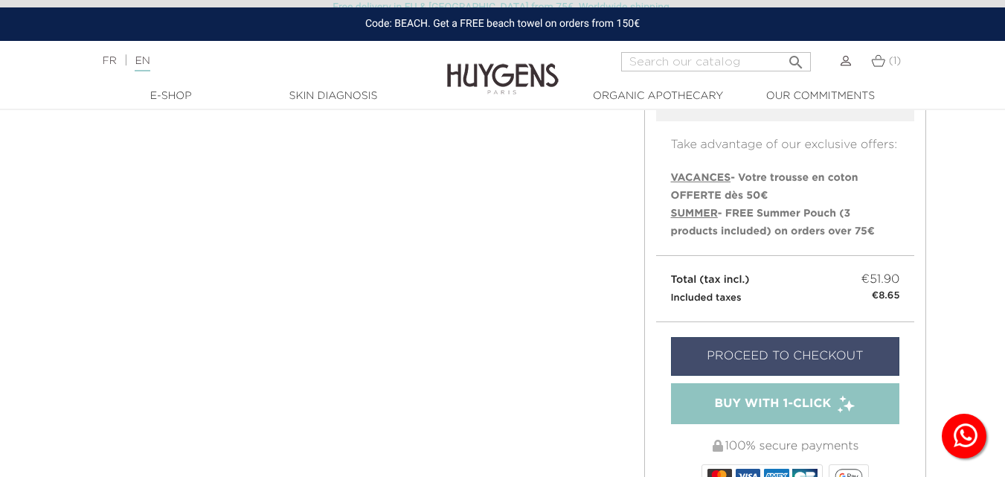 The image size is (1005, 477). I want to click on img: Huygens, so click(503, 68).